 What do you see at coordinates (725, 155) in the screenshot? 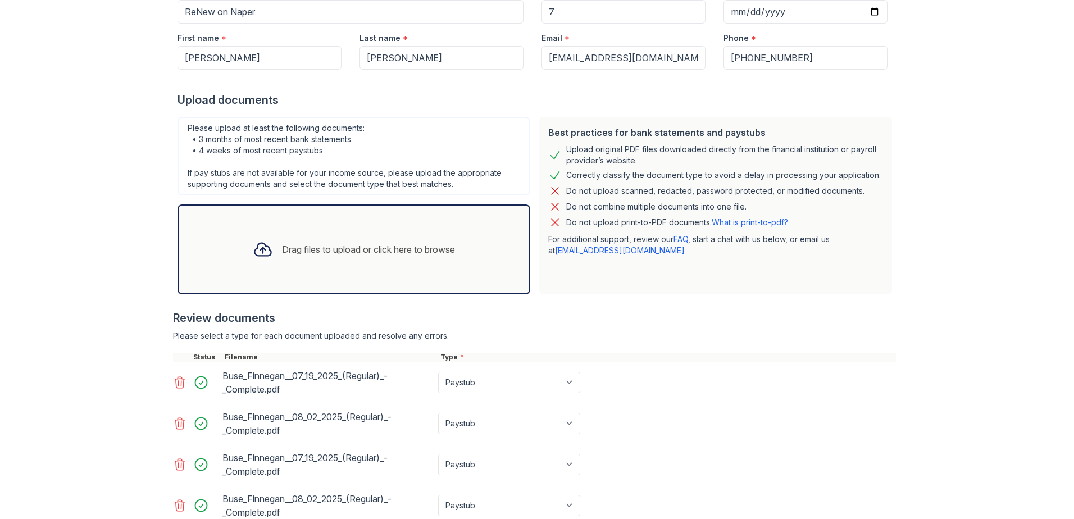
I see `div: Upload original PDF files downloaded directly from the financial institution or payroll provider’...` at bounding box center [725, 155].